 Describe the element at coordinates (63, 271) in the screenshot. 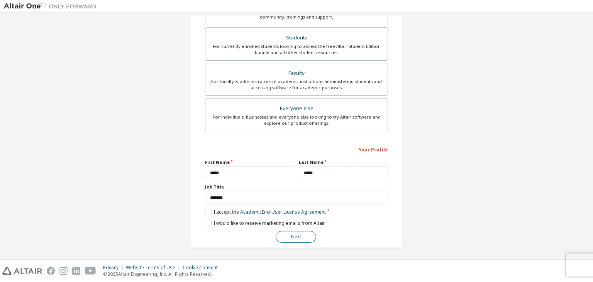

I see `img: instagram.svg` at that location.